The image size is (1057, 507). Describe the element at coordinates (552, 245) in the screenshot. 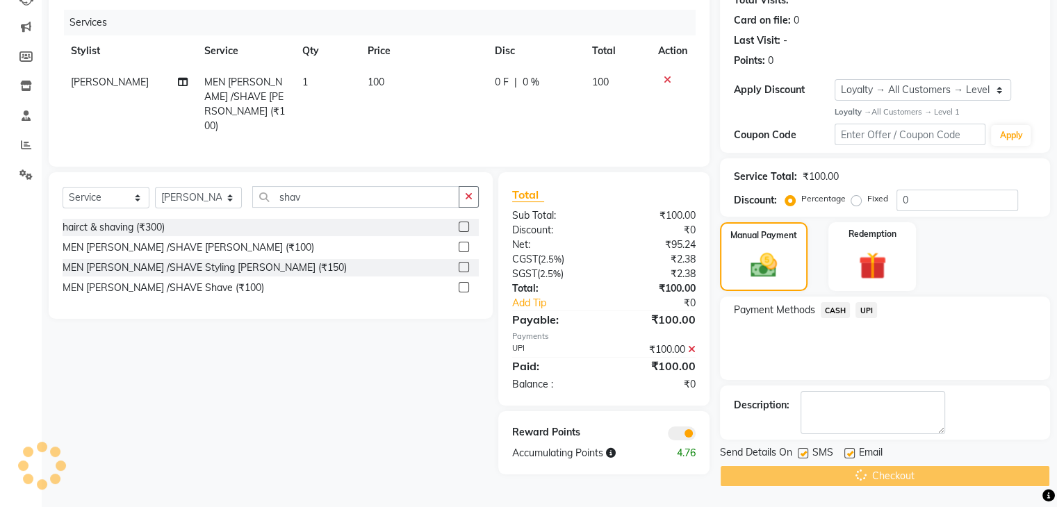

I see `div: Net:` at that location.